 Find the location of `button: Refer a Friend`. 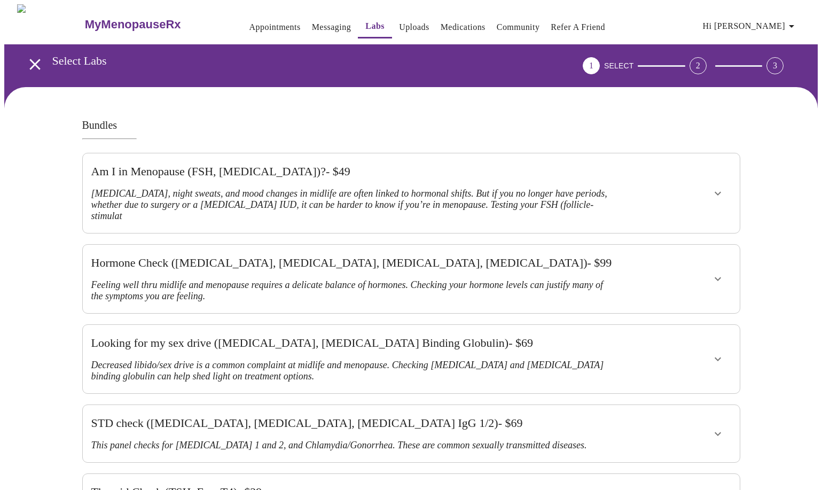

button: Refer a Friend is located at coordinates (578, 27).